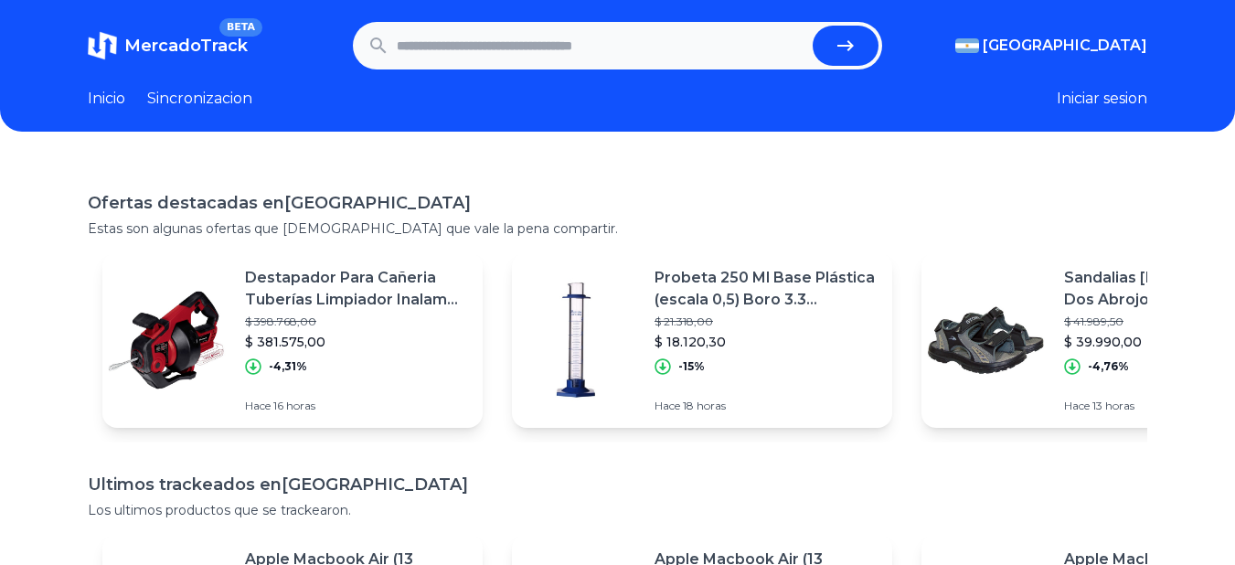  I want to click on p: Los ultimos productos que se trackearon., so click(617, 510).